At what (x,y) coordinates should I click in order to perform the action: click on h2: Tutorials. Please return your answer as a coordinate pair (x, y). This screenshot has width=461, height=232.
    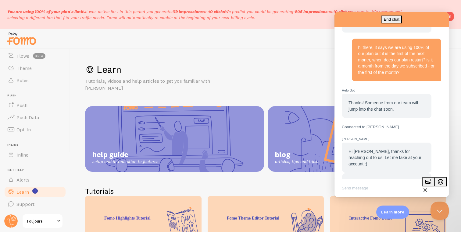
    Looking at the image, I should click on (265, 191).